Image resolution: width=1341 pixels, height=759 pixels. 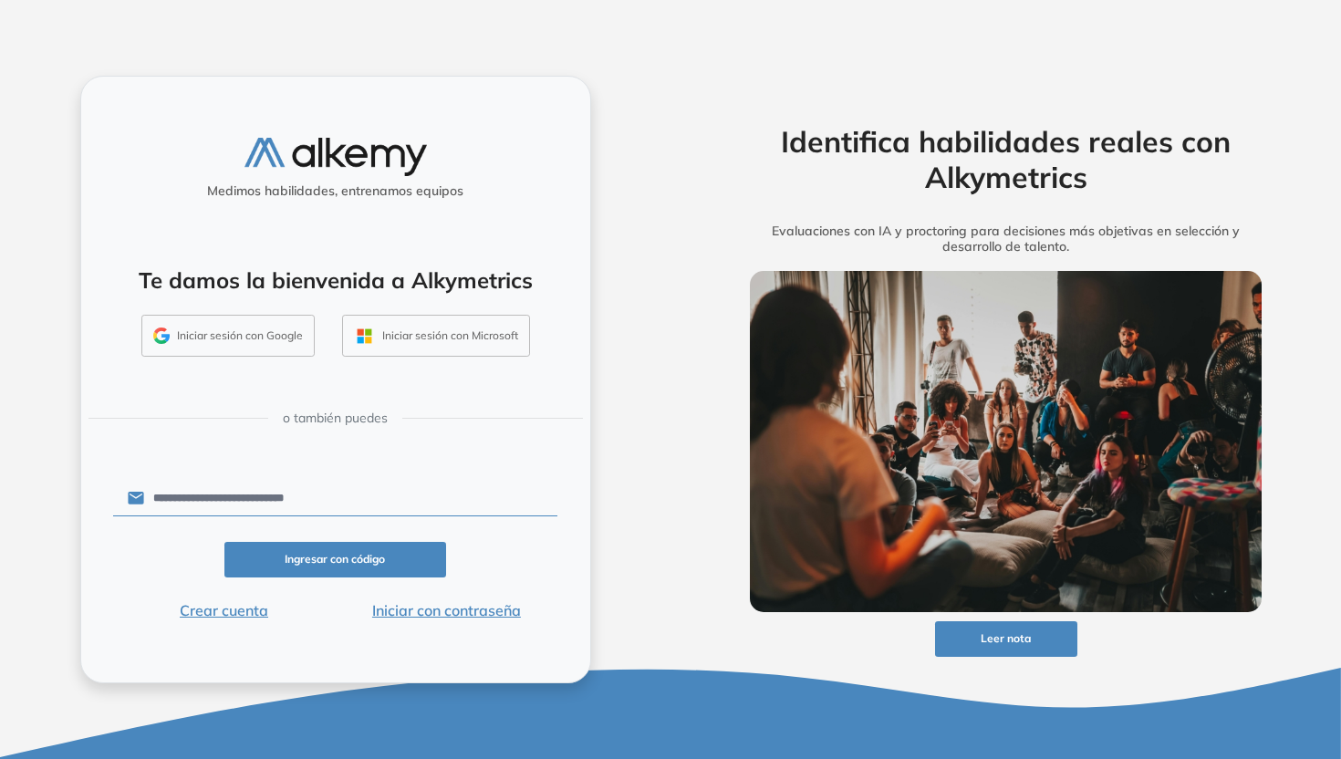 What do you see at coordinates (1006, 159) in the screenshot?
I see `h2: Identifica habilidades reales con Alkymetrics` at bounding box center [1006, 159].